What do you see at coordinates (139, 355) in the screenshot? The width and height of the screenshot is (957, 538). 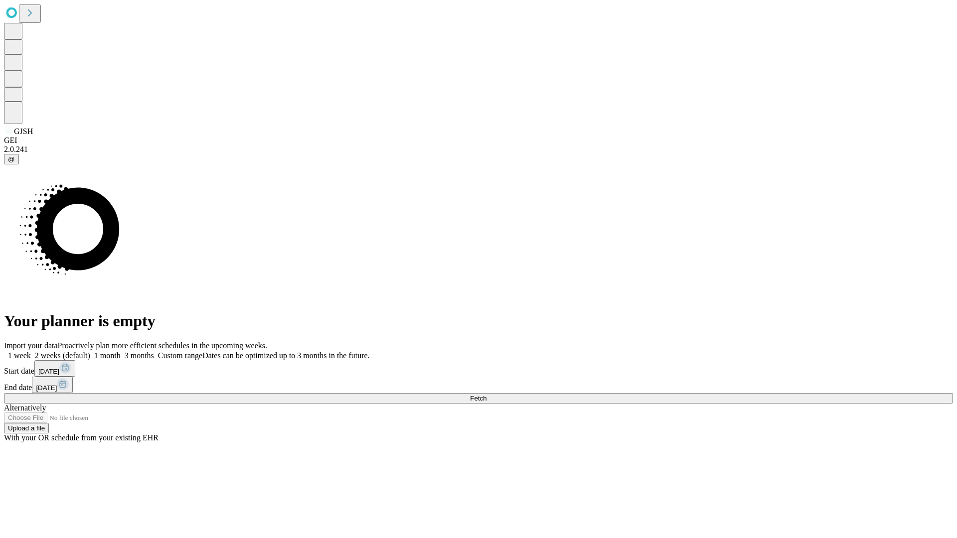 I see `span: 3 months` at bounding box center [139, 355].